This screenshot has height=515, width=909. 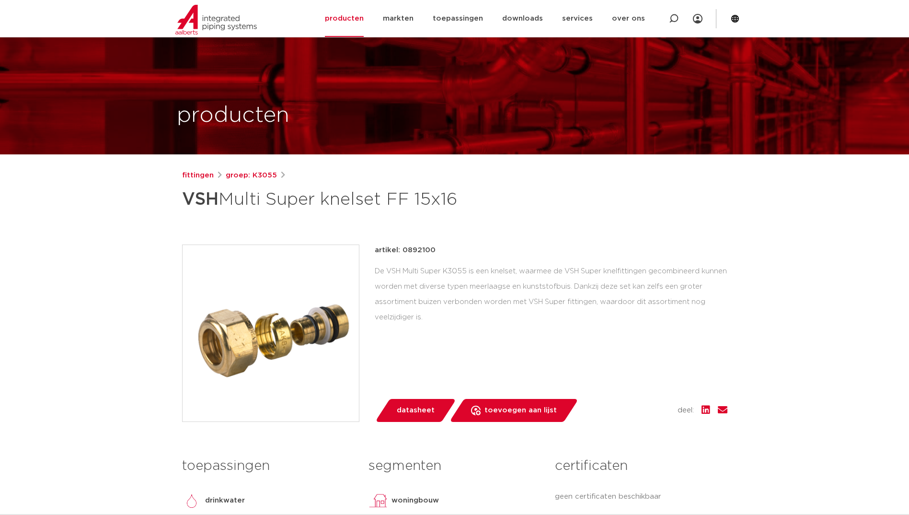 What do you see at coordinates (271, 333) in the screenshot?
I see `img: Product Image for VSH Multi Super knelset FF 15x16` at bounding box center [271, 333].